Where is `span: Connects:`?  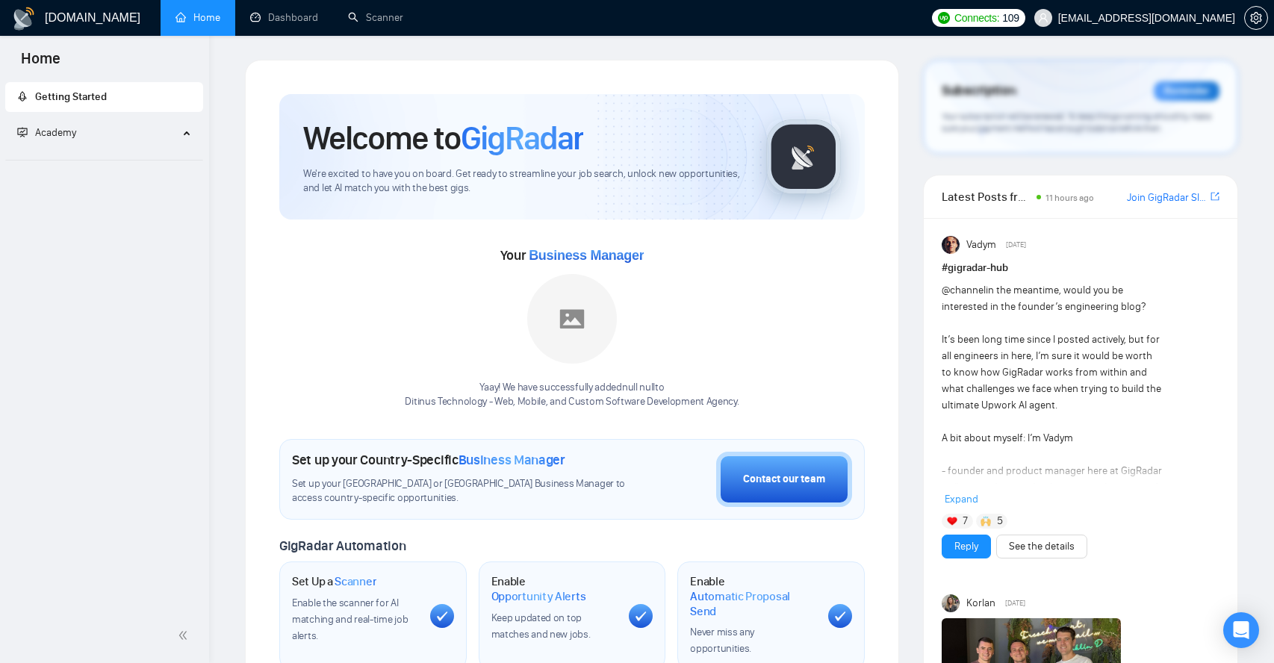 span: Connects: is located at coordinates (977, 18).